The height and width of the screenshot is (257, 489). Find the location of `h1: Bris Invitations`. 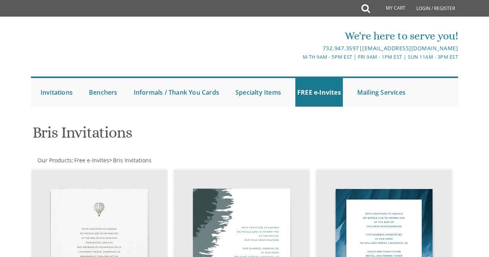

h1: Bris Invitations is located at coordinates (172, 135).